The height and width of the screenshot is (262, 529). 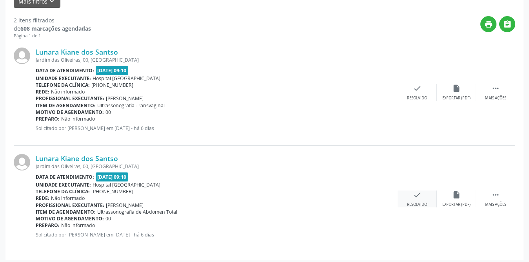 What do you see at coordinates (489, 24) in the screenshot?
I see `i: print` at bounding box center [489, 24].